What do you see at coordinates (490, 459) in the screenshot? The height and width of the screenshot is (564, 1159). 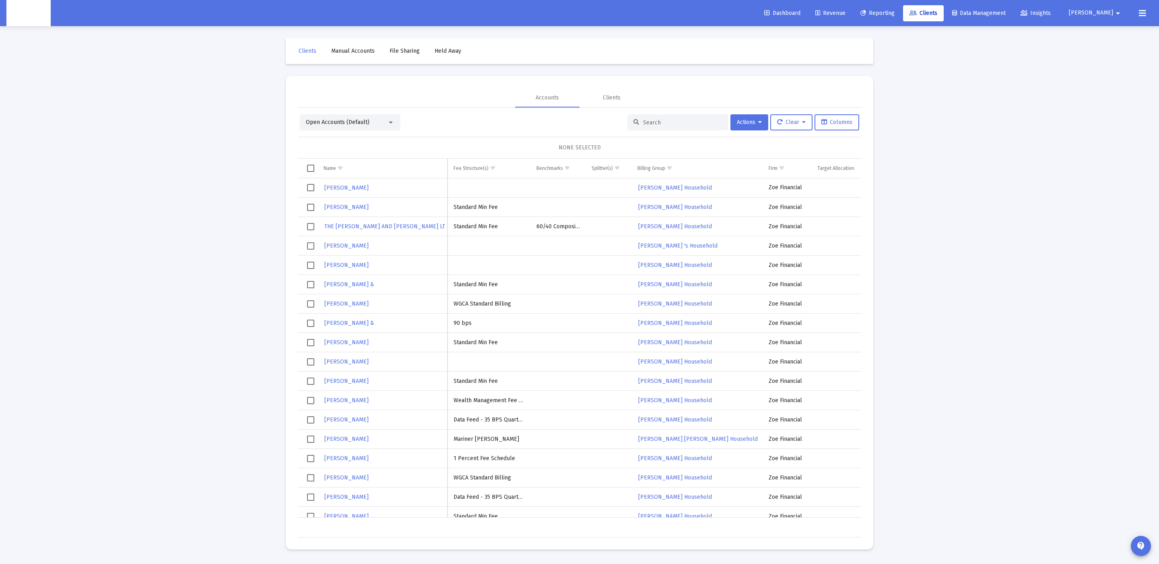 I see `td: 1 Percent Fee Schedule` at bounding box center [490, 459].